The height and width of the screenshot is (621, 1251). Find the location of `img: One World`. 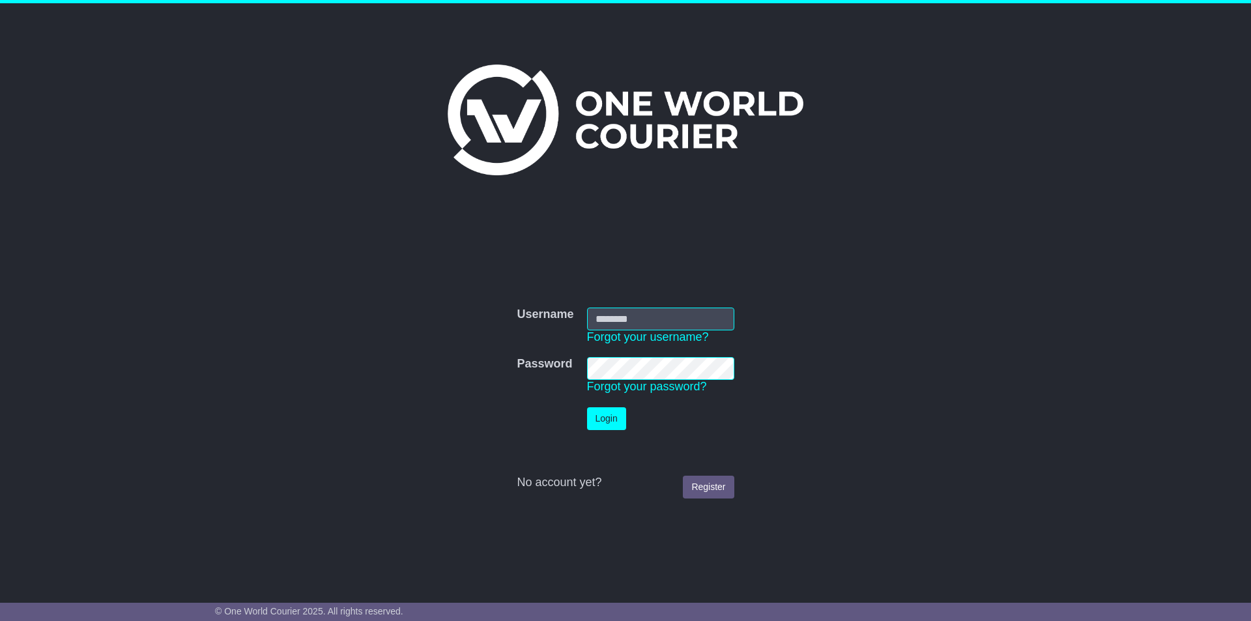

img: One World is located at coordinates (625, 120).